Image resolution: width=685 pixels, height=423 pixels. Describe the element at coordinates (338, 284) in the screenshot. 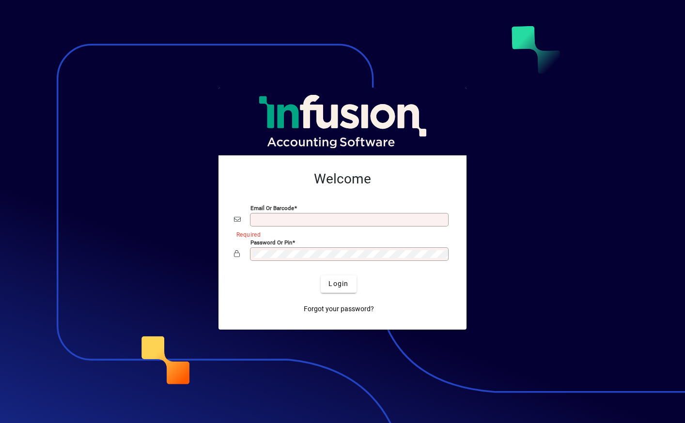

I see `button: Login` at that location.